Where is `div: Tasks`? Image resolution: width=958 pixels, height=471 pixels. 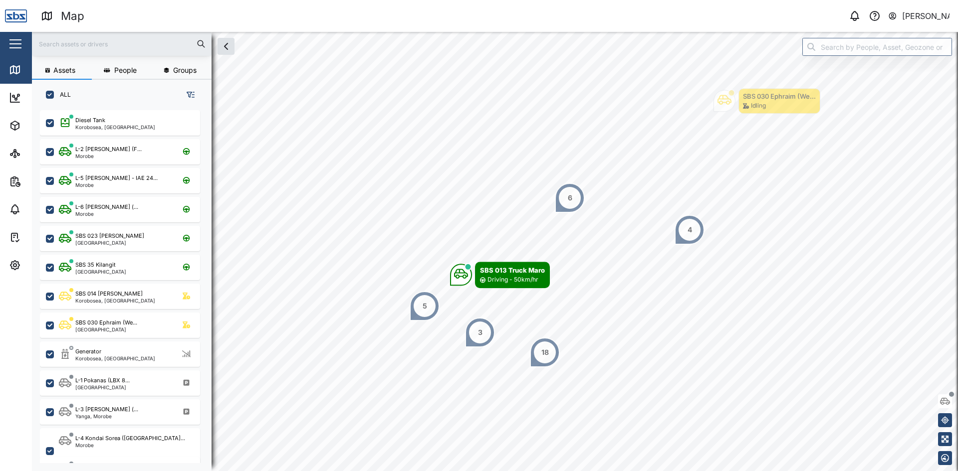 div: Tasks is located at coordinates (39, 237).